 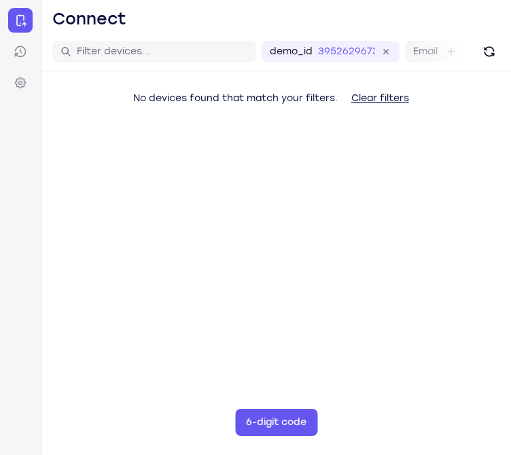 I want to click on span: No devices found that match your filters., so click(x=235, y=98).